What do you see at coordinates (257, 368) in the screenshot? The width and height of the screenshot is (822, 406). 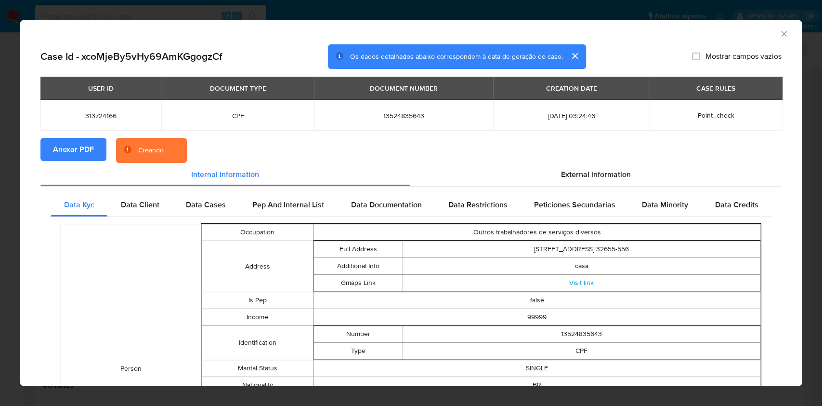 I see `td: Marital Status` at bounding box center [257, 368].